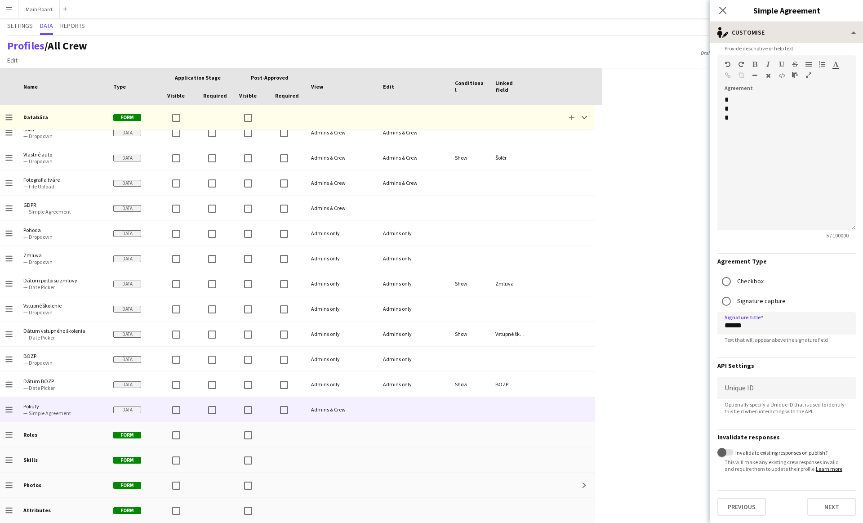 This screenshot has height=523, width=863. What do you see at coordinates (786, 365) in the screenshot?
I see `h3: API Settings` at bounding box center [786, 365].